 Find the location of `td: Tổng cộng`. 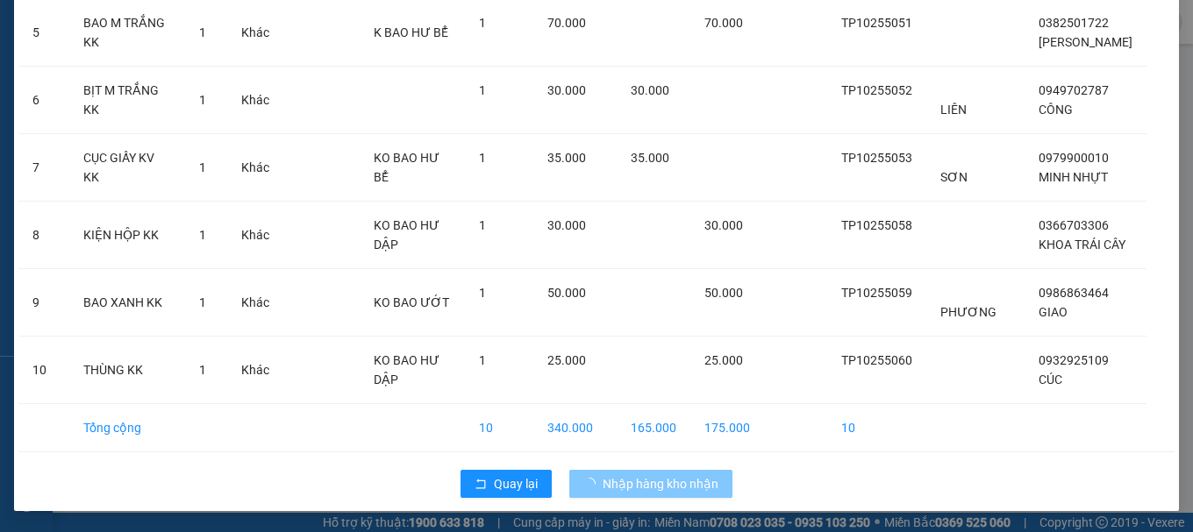

td: Tổng cộng is located at coordinates (127, 428).